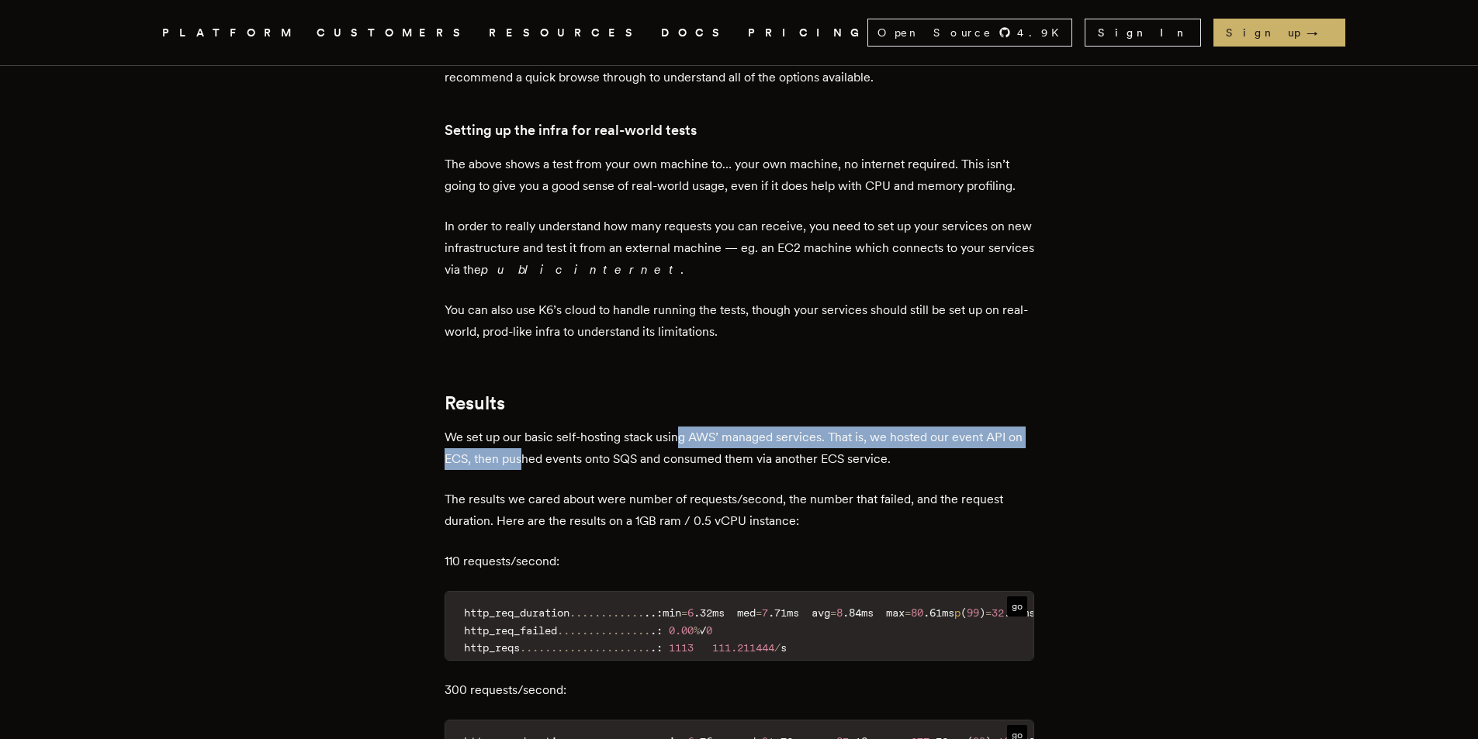 This screenshot has width=1478, height=739. I want to click on span: 1113, so click(681, 648).